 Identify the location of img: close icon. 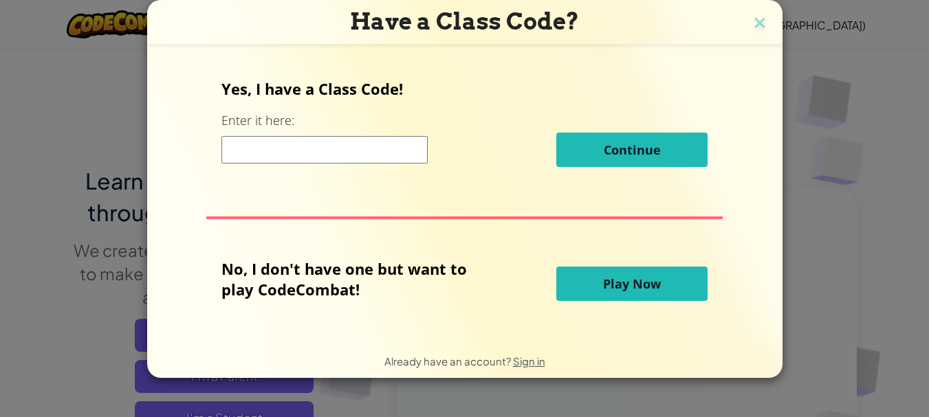
(760, 24).